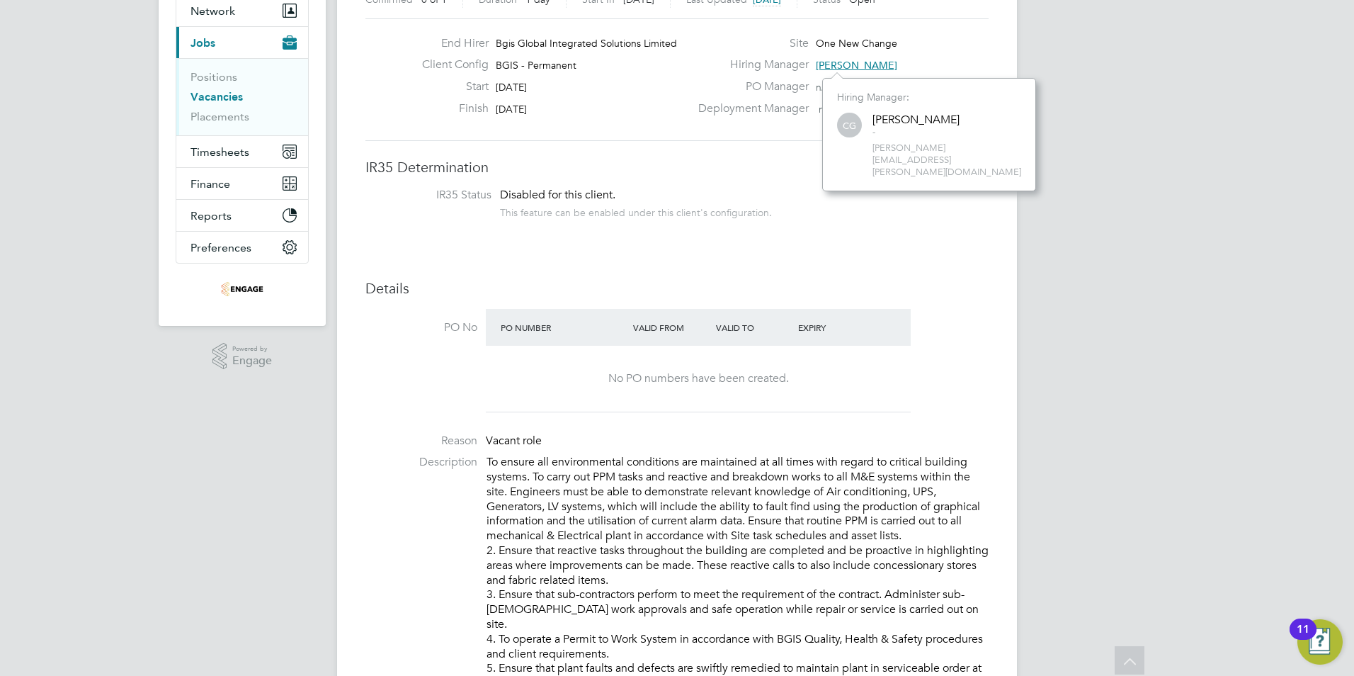 Image resolution: width=1354 pixels, height=676 pixels. Describe the element at coordinates (677, 167) in the screenshot. I see `h3: IR35 Determination` at that location.